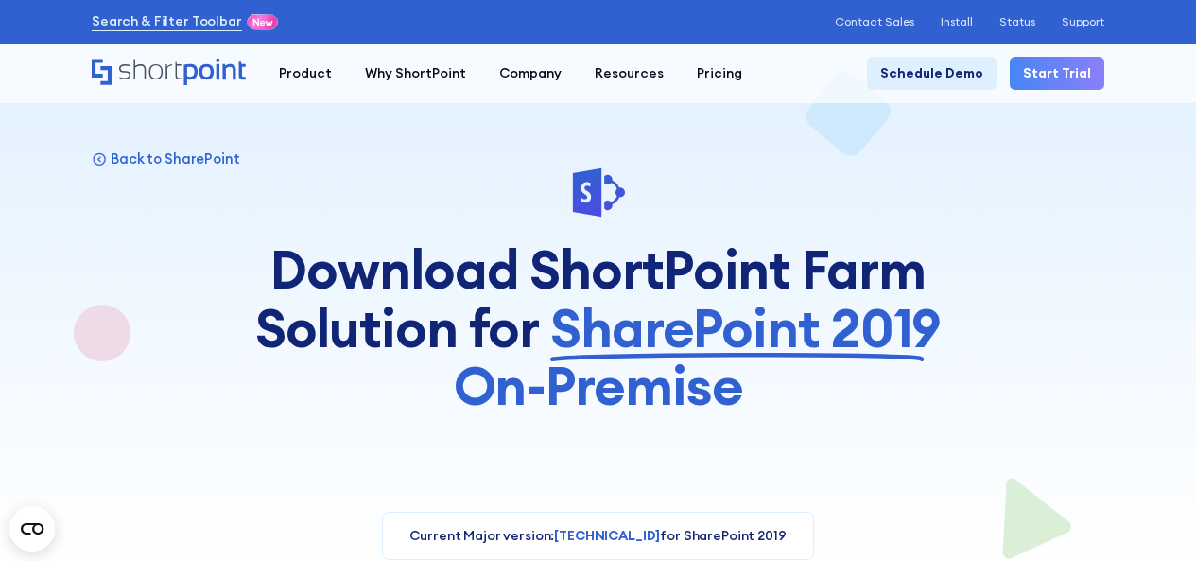  Describe the element at coordinates (874, 22) in the screenshot. I see `p: Contact Sales` at that location.